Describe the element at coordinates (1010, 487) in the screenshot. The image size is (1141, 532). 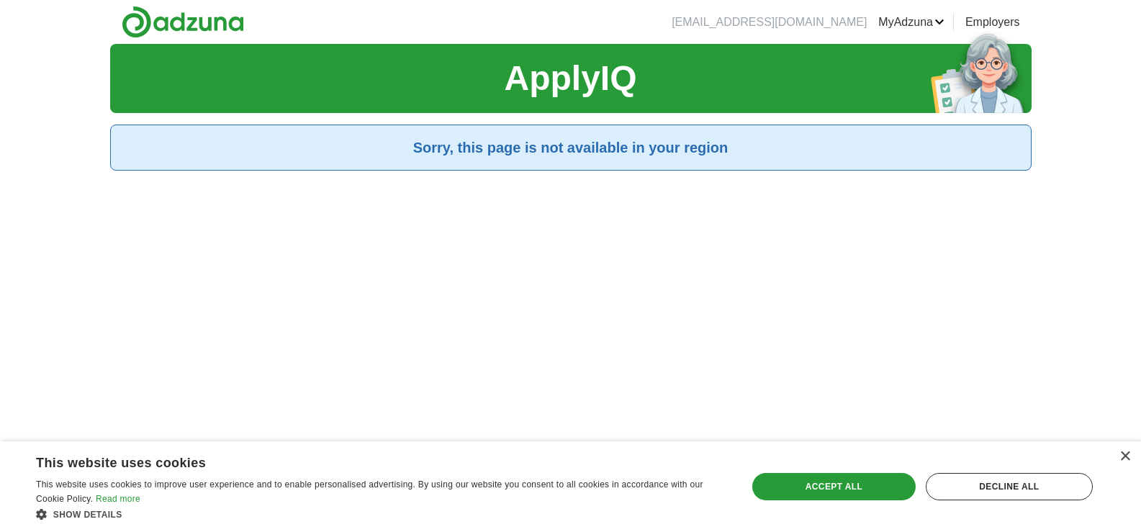
I see `div: Decline all` at that location.